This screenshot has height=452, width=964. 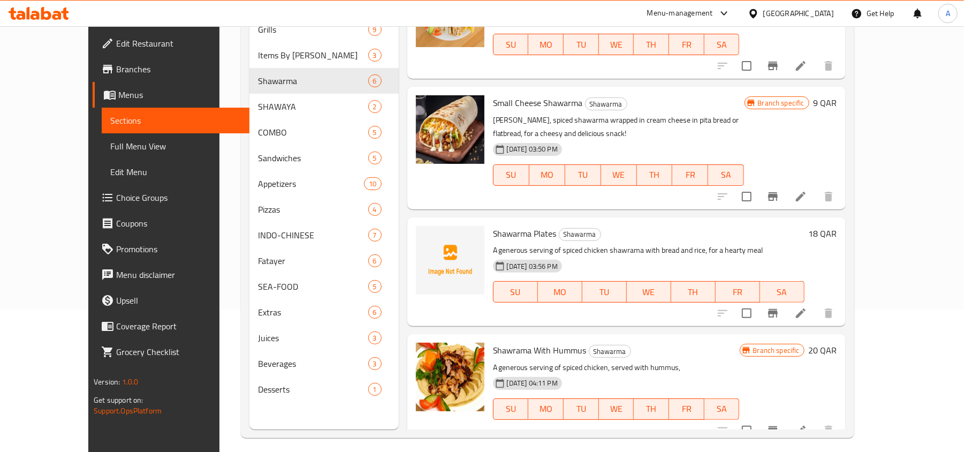 I want to click on a: Upsell, so click(x=171, y=300).